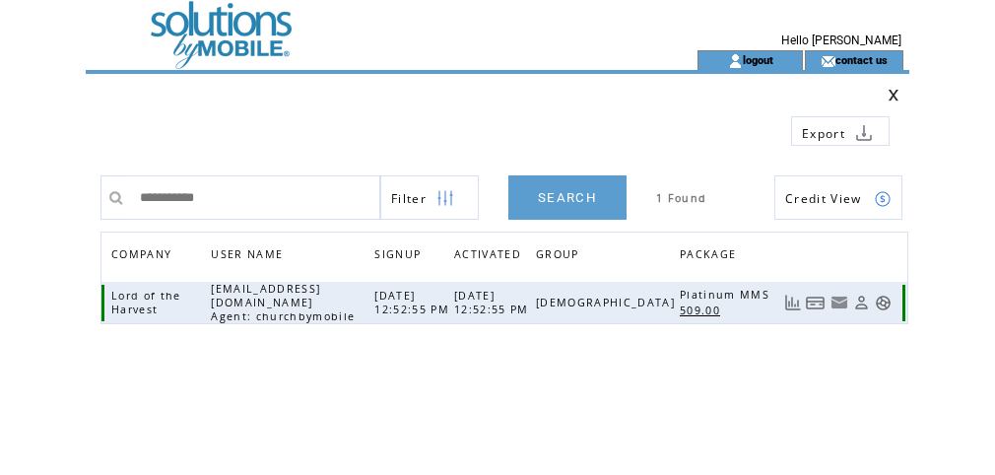 The height and width of the screenshot is (475, 995). I want to click on a: Support, so click(883, 302).